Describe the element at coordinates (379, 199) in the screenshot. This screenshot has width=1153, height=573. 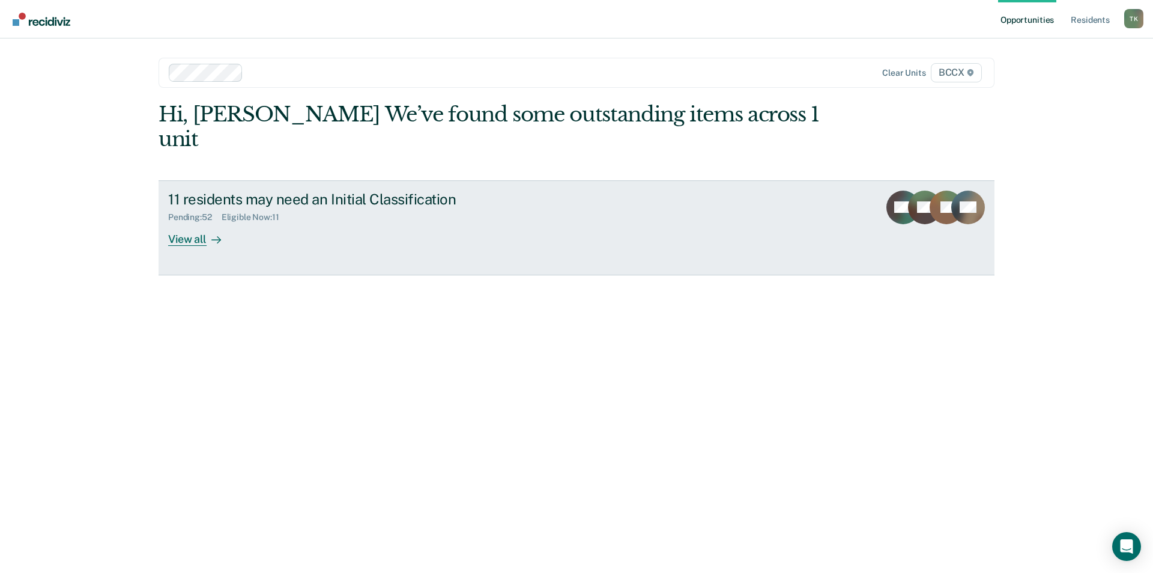
I see `div: 11 residents may need an Initial Classification` at that location.